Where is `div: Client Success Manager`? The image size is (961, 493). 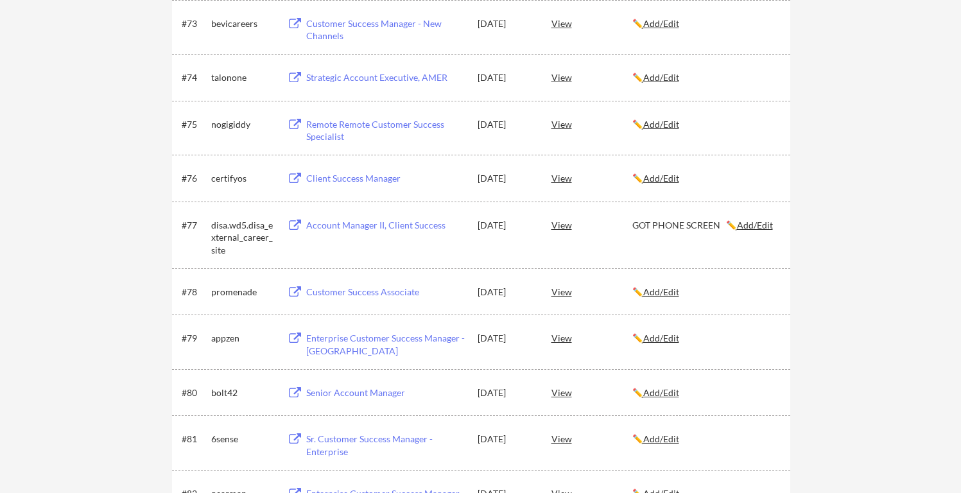
div: Client Success Manager is located at coordinates (386, 179).